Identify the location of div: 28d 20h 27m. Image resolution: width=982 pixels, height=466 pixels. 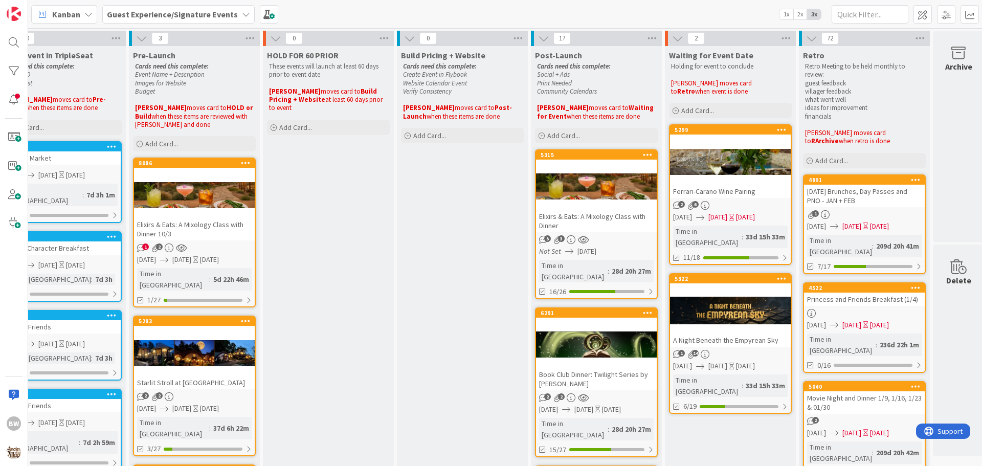
(631, 271).